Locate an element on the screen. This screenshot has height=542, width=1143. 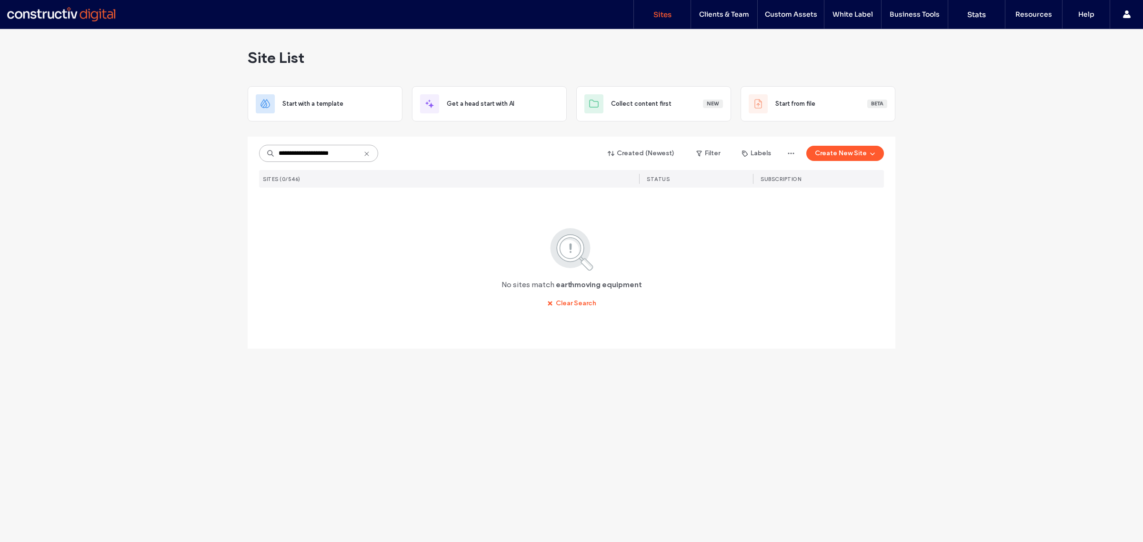
span: Site List is located at coordinates (276, 58).